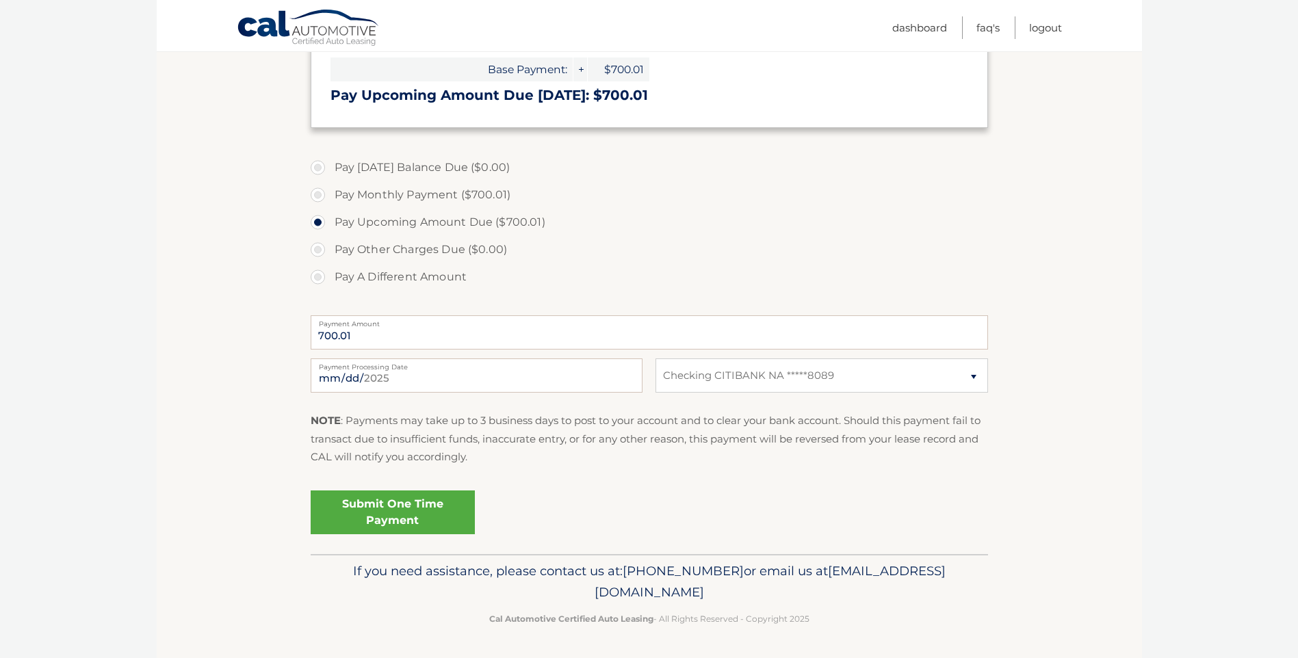  Describe the element at coordinates (393, 513) in the screenshot. I see `a: Submit One Time Payment` at that location.